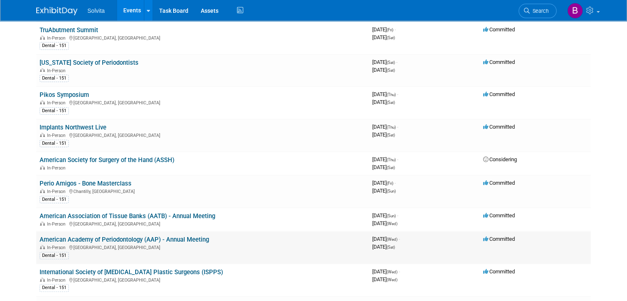 This screenshot has width=627, height=301. Describe the element at coordinates (57, 11) in the screenshot. I see `img: ExhibitDay` at that location.